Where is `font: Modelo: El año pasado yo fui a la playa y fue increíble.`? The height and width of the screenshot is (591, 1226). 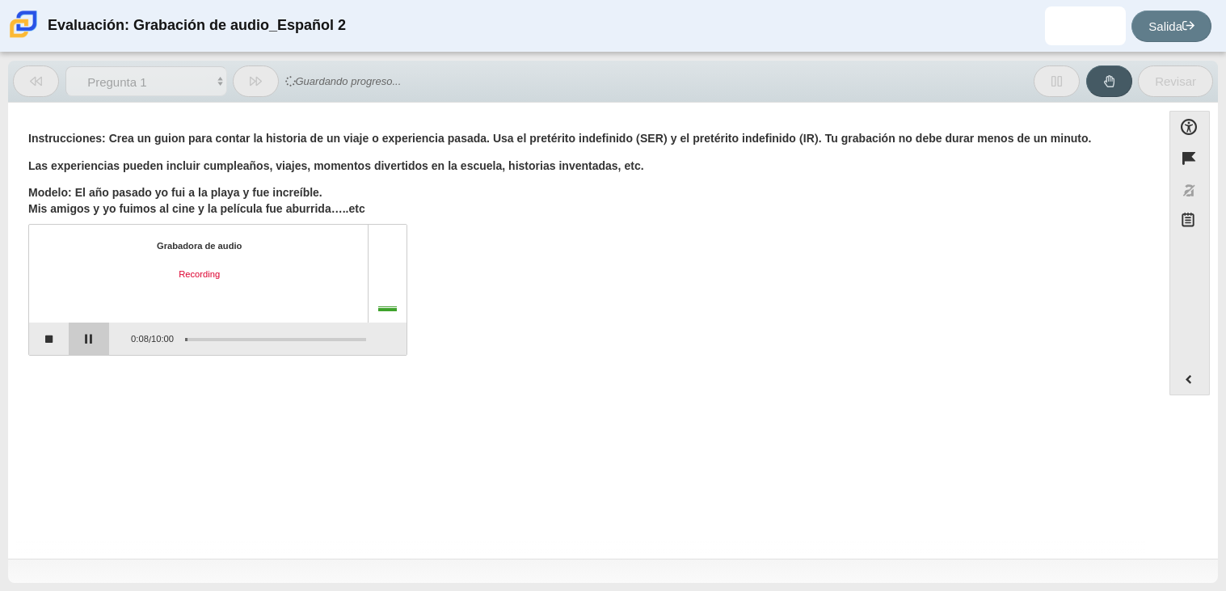 font: Modelo: El año pasado yo fui a la playa y fue increíble. is located at coordinates (175, 192).